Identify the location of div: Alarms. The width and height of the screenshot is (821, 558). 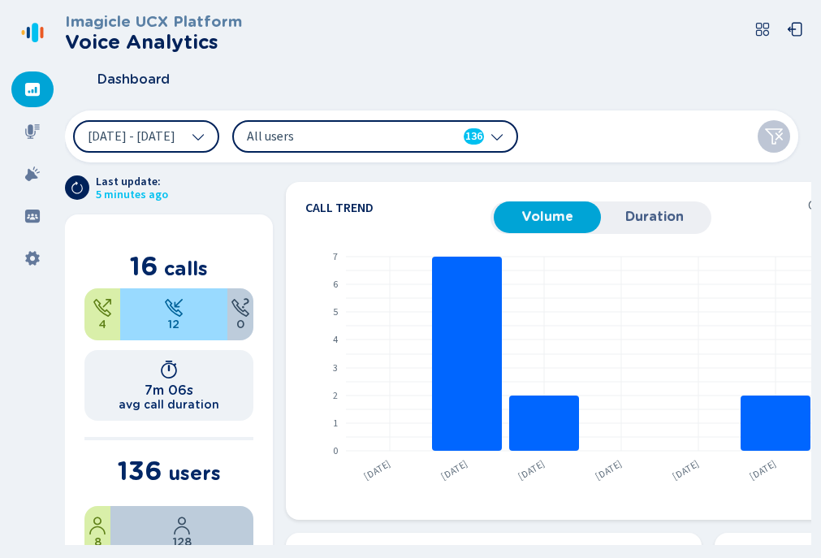
(32, 174).